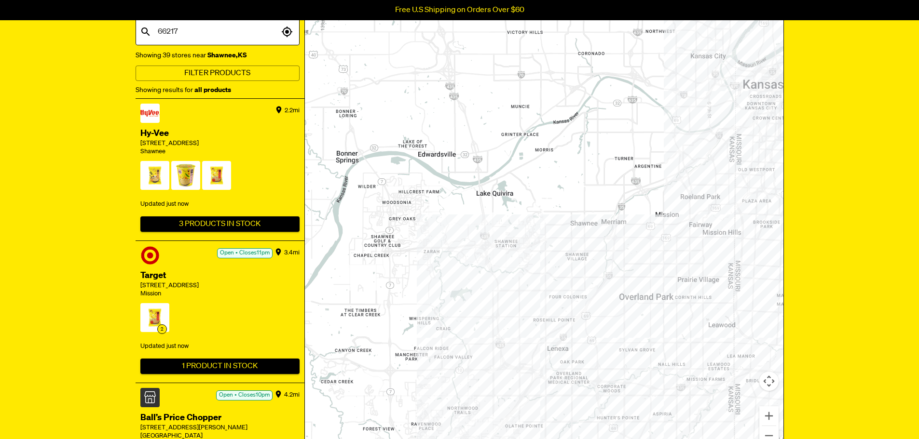 Image resolution: width=919 pixels, height=439 pixels. I want to click on p: Free U.S Shipping on Orders Over $60, so click(460, 10).